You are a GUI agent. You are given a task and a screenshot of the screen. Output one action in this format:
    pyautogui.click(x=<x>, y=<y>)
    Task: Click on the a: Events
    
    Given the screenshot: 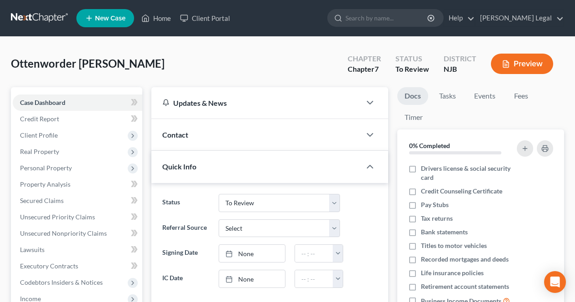 What is the action you would take?
    pyautogui.click(x=484, y=96)
    